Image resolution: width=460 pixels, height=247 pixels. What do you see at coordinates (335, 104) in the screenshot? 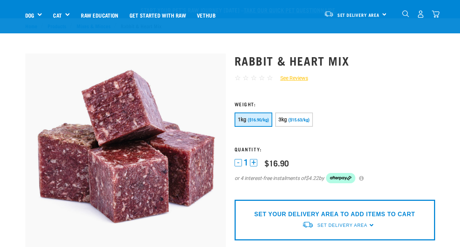
I see `h3: Weight:` at bounding box center [335, 104].